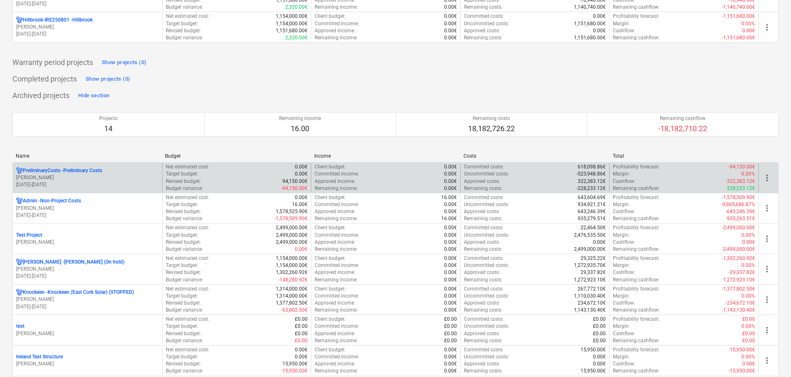 The height and width of the screenshot is (377, 791). Describe the element at coordinates (739, 228) in the screenshot. I see `p: -2,499,000.00€` at that location.